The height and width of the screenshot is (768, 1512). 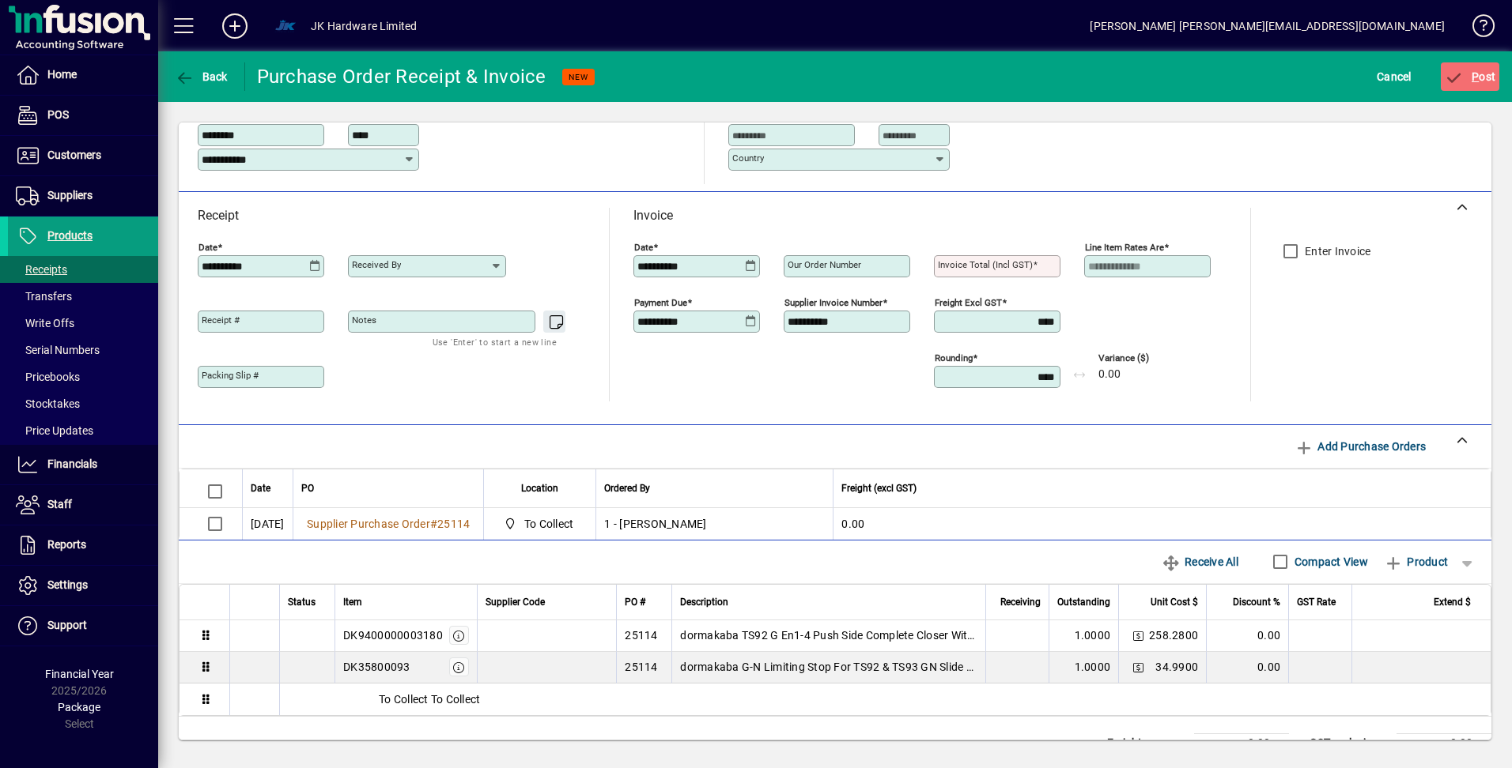 I want to click on label: Compact View, so click(x=1329, y=562).